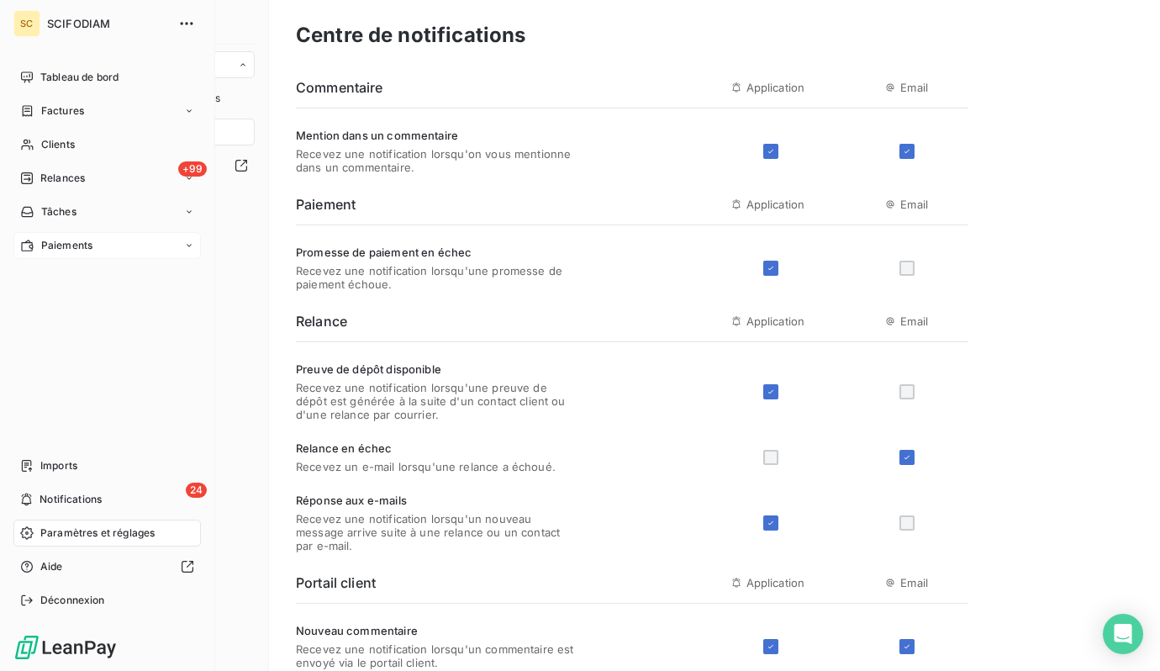  I want to click on div: Open Intercom Messenger, so click(1123, 634).